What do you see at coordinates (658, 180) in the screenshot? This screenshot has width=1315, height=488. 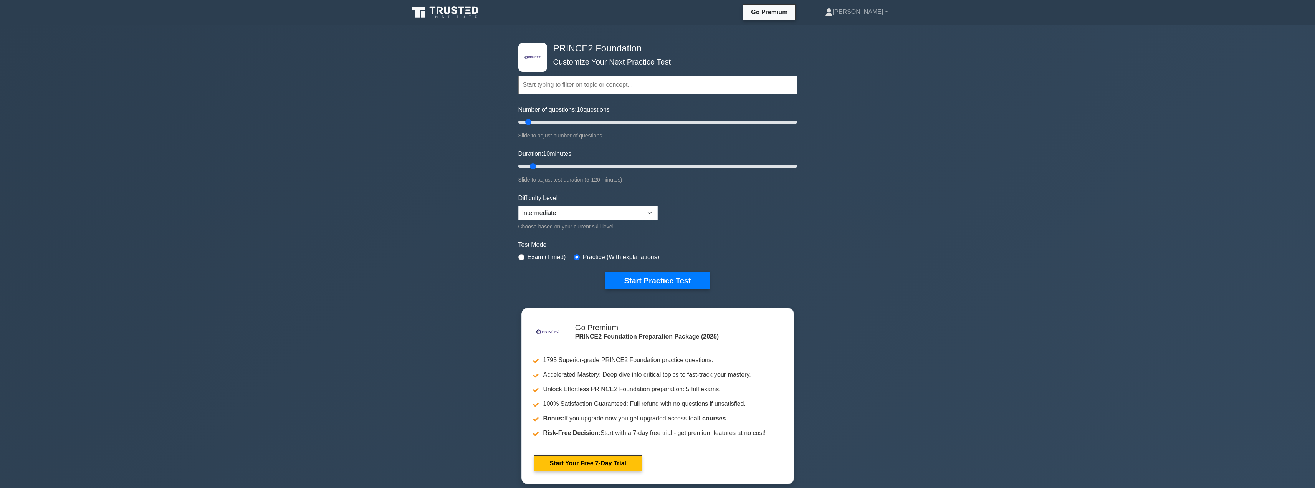 I see `div: Slide to adjust test duration (5-120 minutes)` at bounding box center [658, 180].